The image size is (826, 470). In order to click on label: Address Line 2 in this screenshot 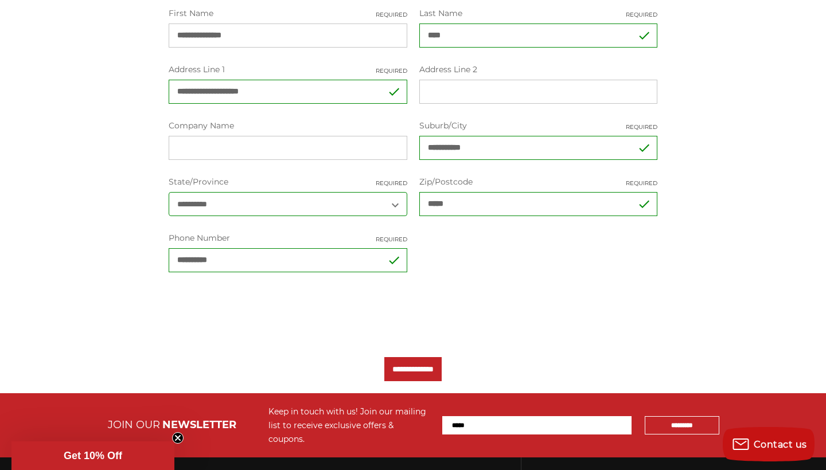, I will do `click(538, 69)`.